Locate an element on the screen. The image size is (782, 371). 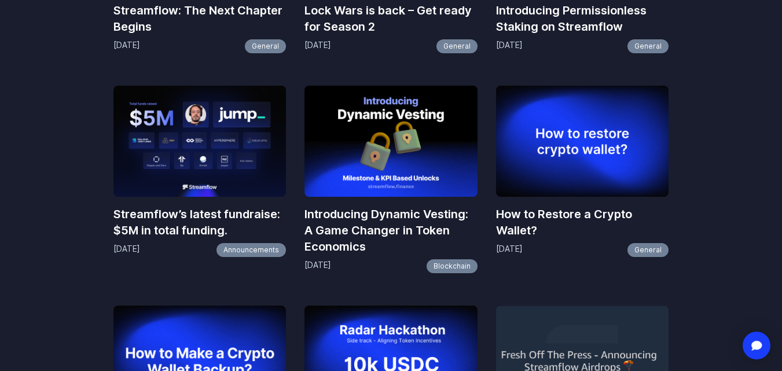
a: Announcements is located at coordinates (251, 250).